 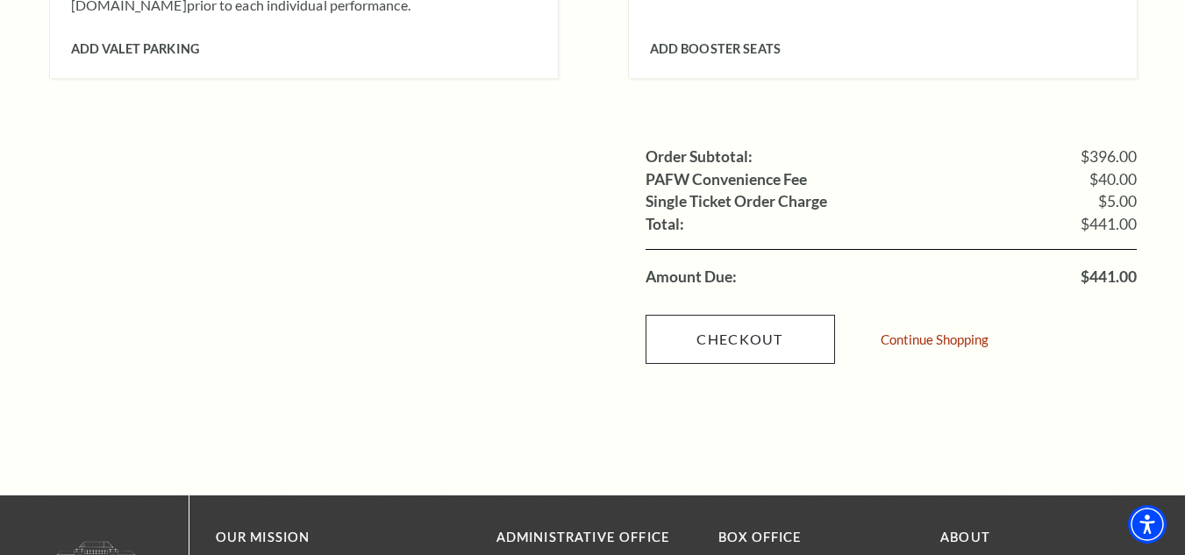 What do you see at coordinates (594, 538) in the screenshot?
I see `p: Administrative Office` at bounding box center [594, 538].